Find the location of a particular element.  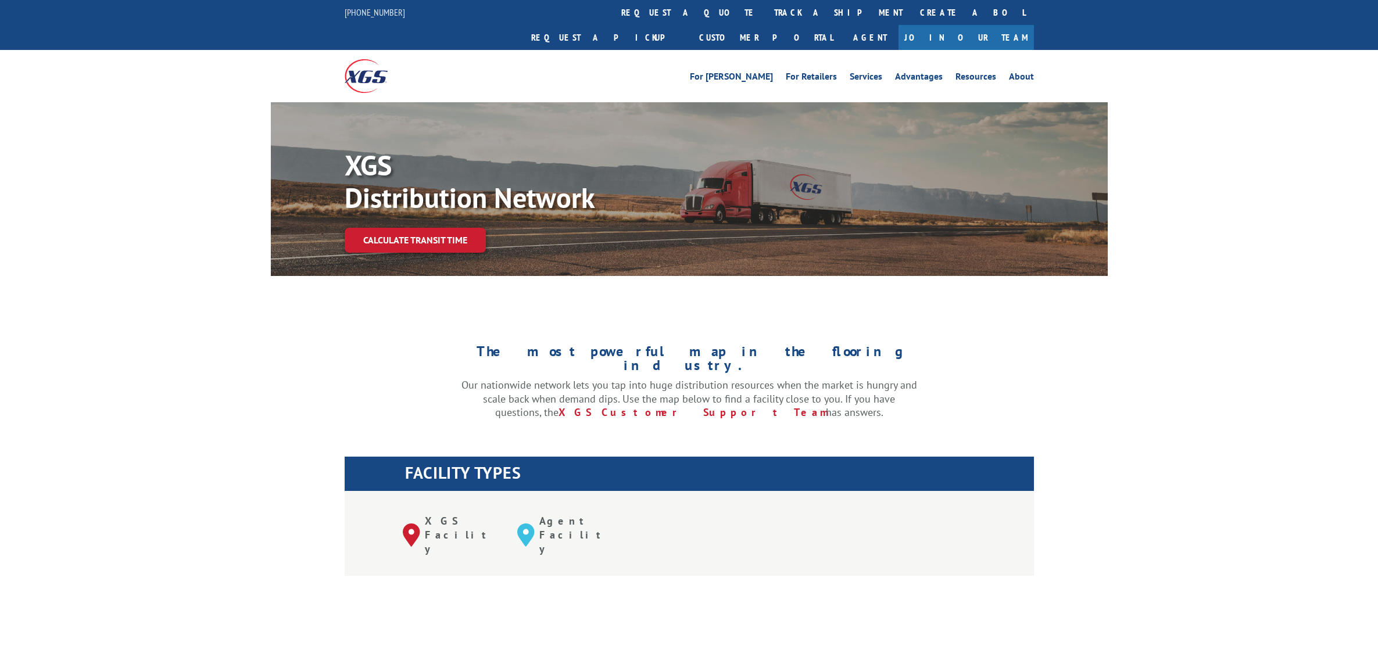

a: For Retailers is located at coordinates (811, 78).